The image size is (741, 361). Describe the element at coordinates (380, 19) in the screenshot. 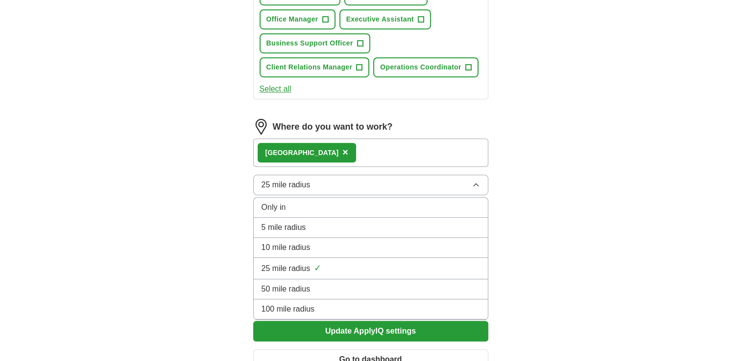

I see `span: Executive Assistant` at that location.